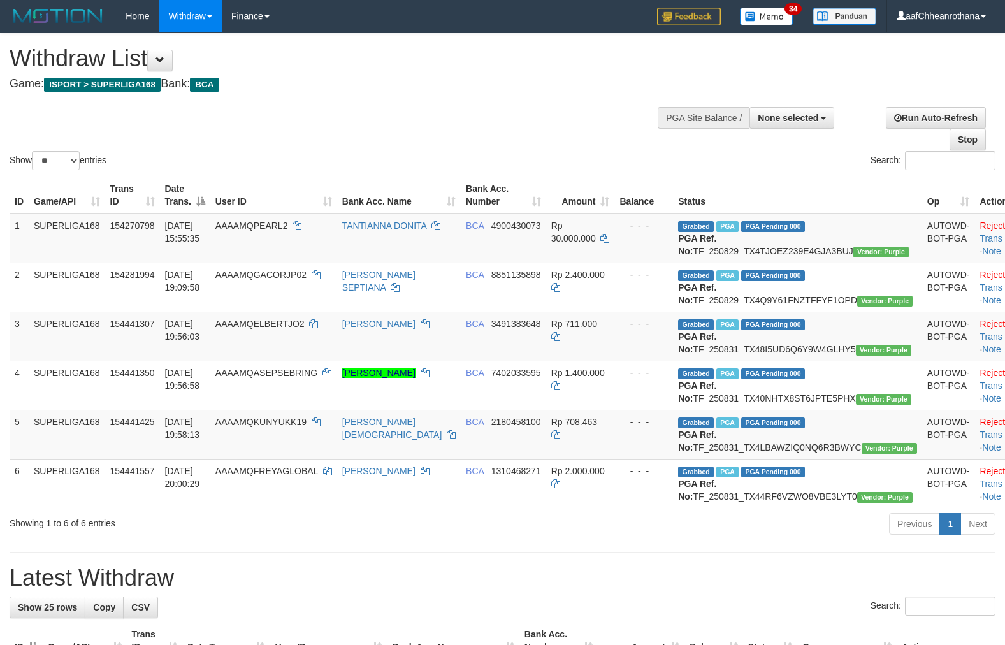 This screenshot has width=1005, height=645. I want to click on td: TF_250831_TX44RF6VZWO8VBE3LYT0, so click(797, 483).